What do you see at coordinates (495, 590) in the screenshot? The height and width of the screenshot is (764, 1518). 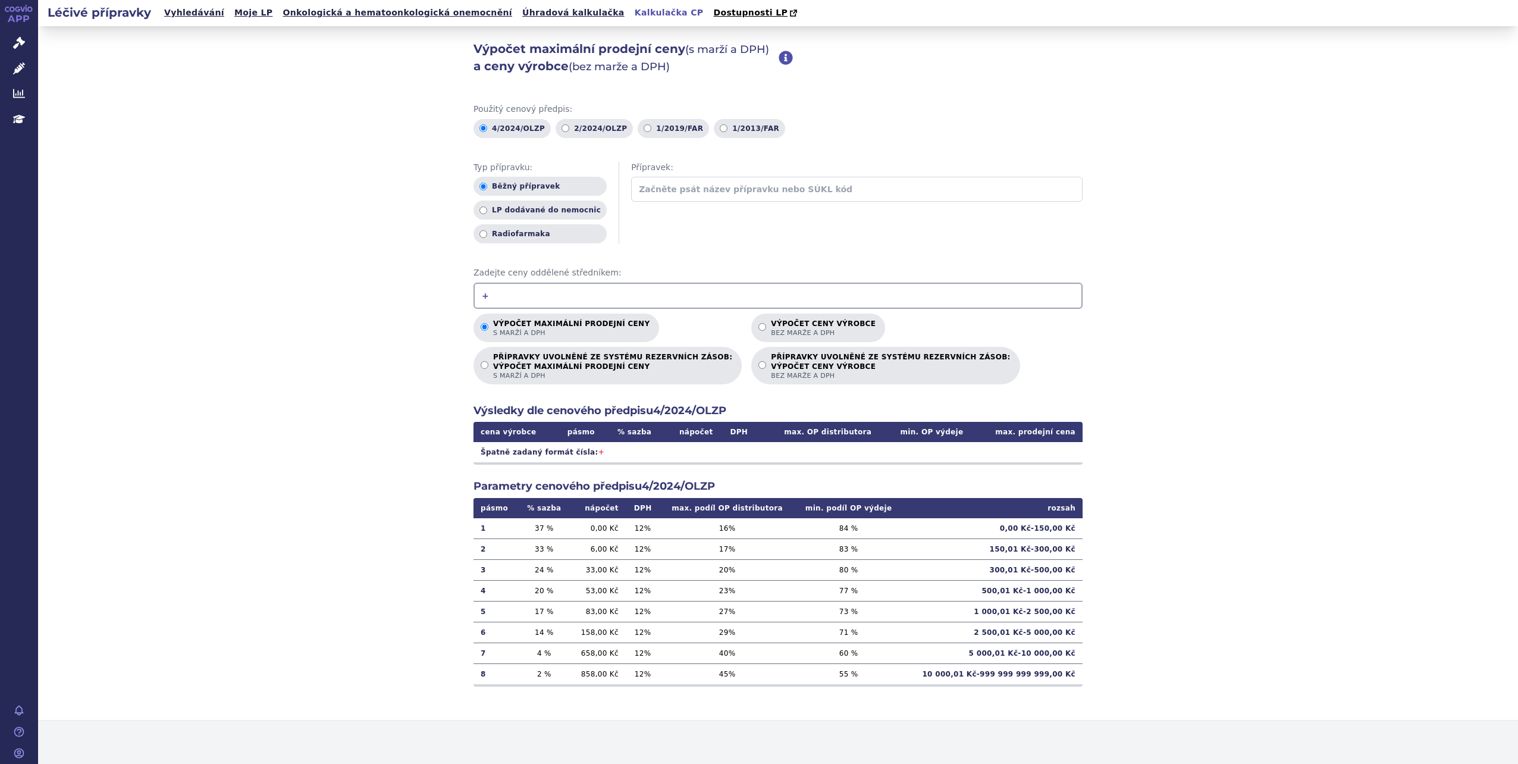 I see `td: 4` at bounding box center [495, 590].